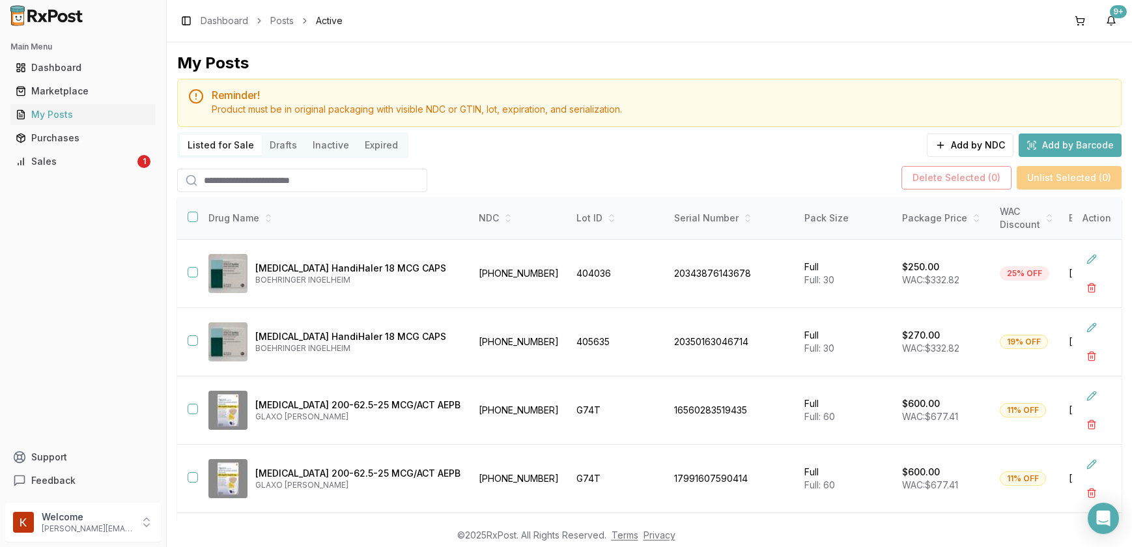  What do you see at coordinates (617, 342) in the screenshot?
I see `td: 405635` at bounding box center [617, 342].